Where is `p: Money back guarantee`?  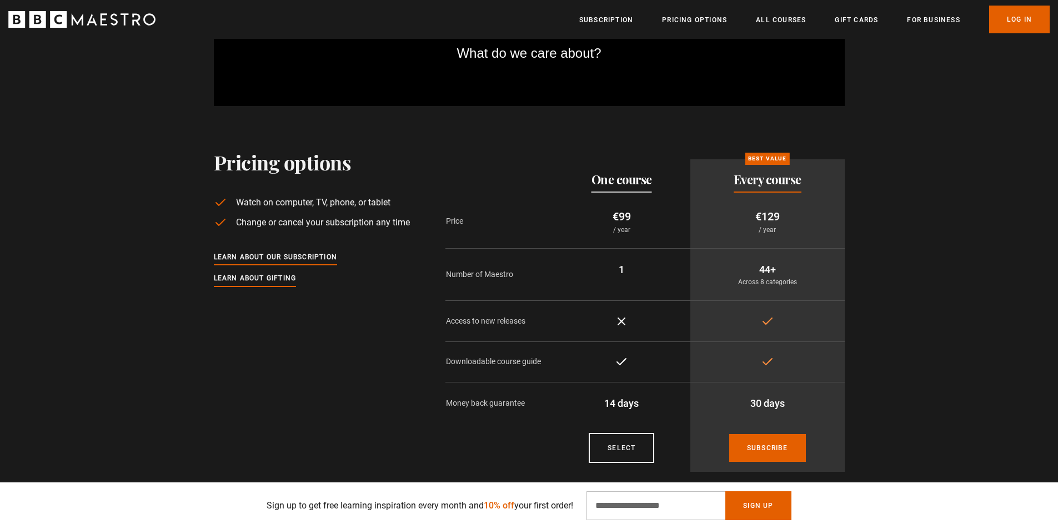 p: Money back guarantee is located at coordinates (499, 403).